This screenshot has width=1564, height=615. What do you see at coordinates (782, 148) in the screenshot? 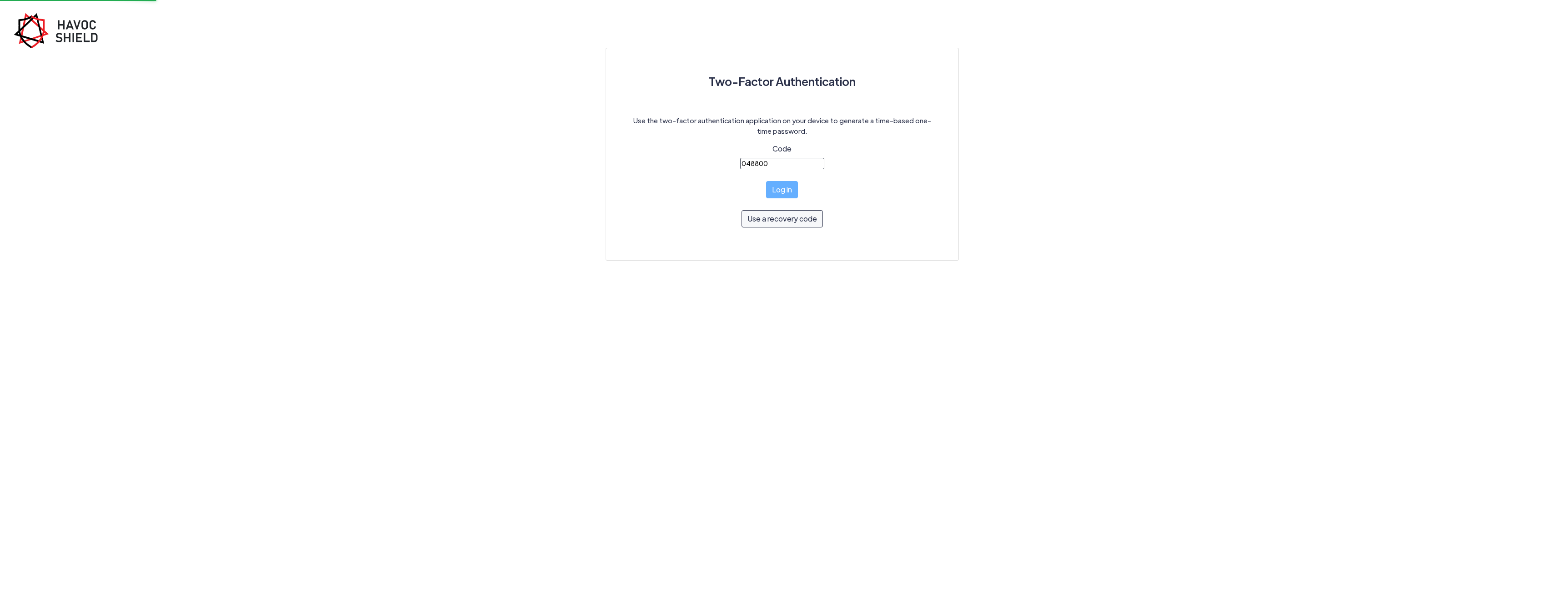
I see `span: Code` at bounding box center [782, 148].